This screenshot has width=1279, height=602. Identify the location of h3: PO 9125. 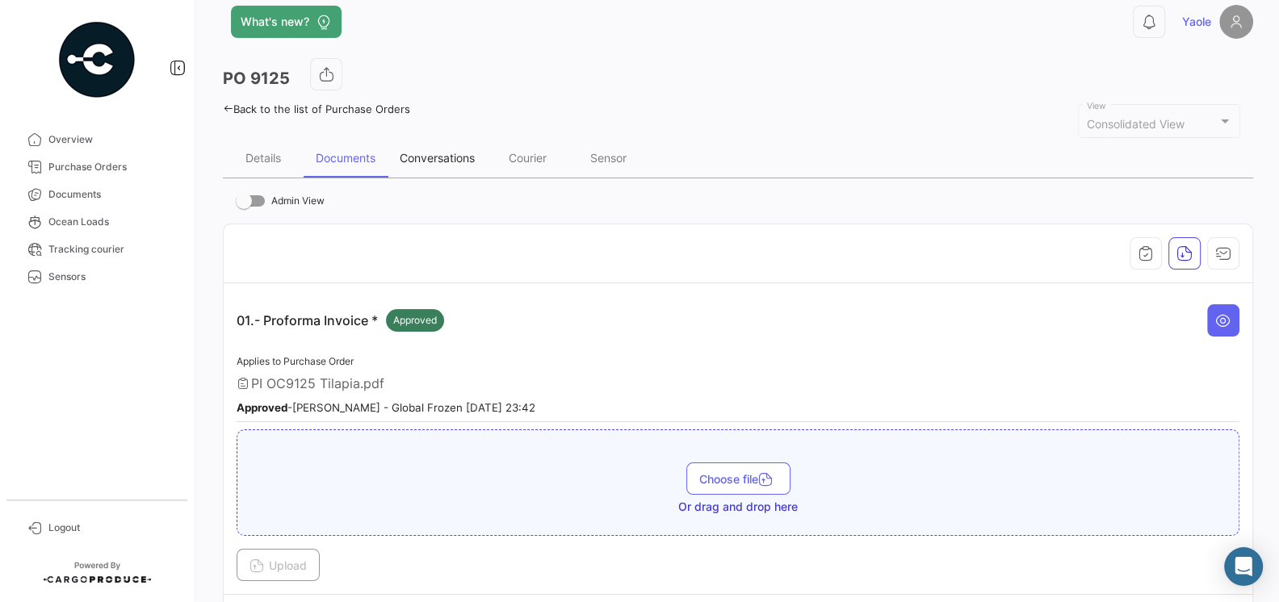
(256, 78).